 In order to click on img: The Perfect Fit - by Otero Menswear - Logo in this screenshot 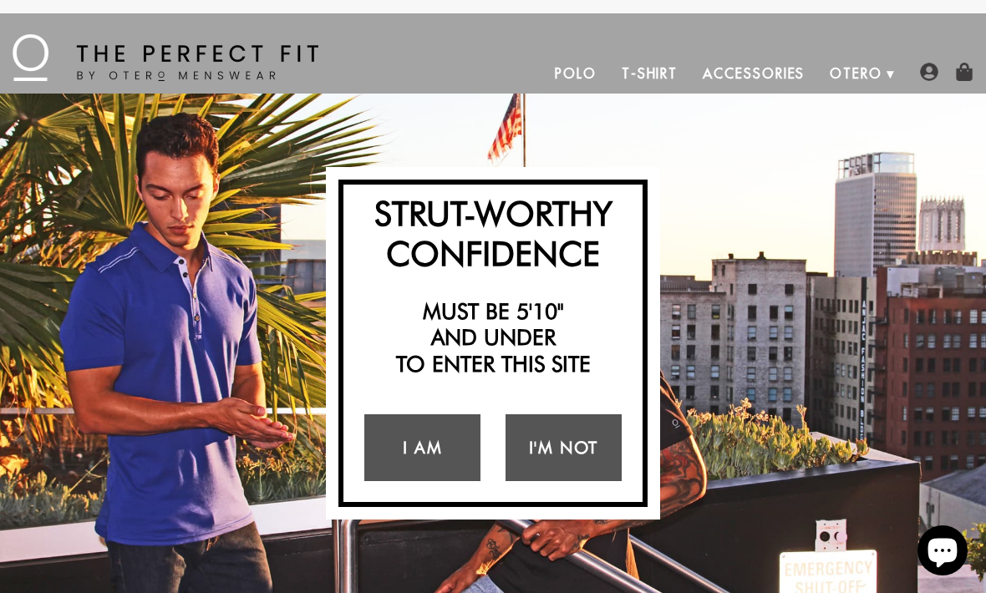, I will do `click(165, 58)`.